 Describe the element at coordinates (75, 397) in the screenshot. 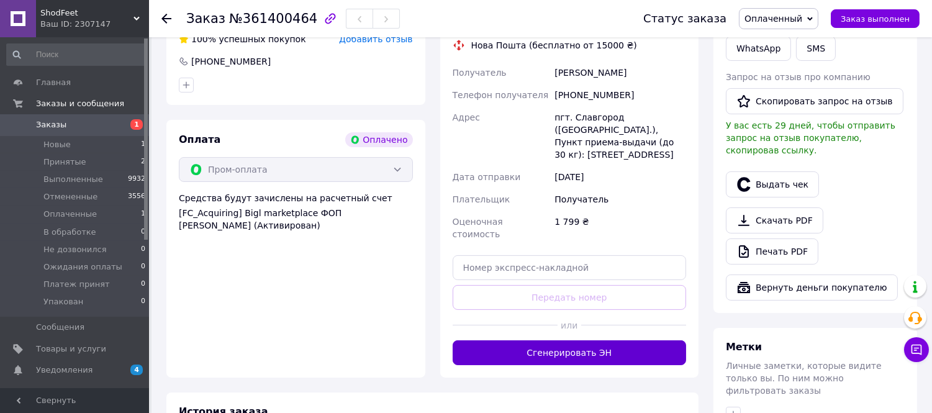

I see `span: Показатели работы компании` at that location.